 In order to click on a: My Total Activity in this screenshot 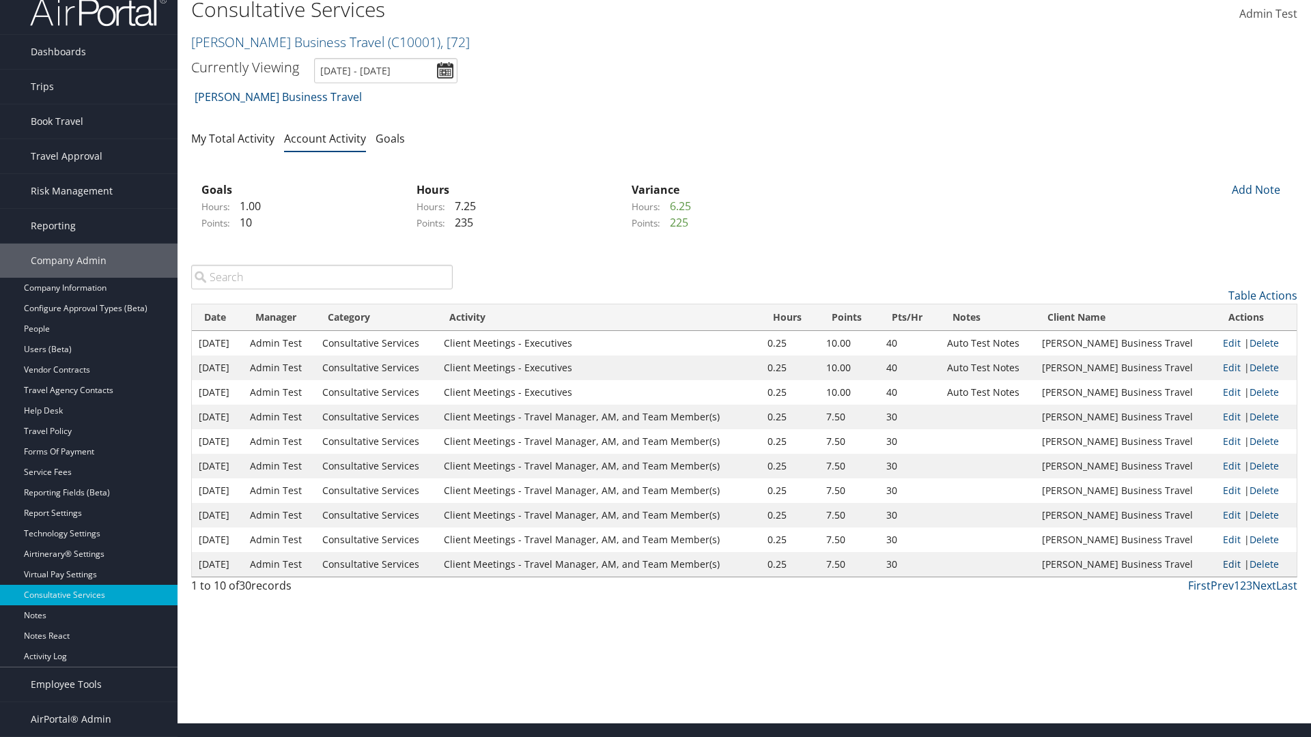, I will do `click(233, 139)`.